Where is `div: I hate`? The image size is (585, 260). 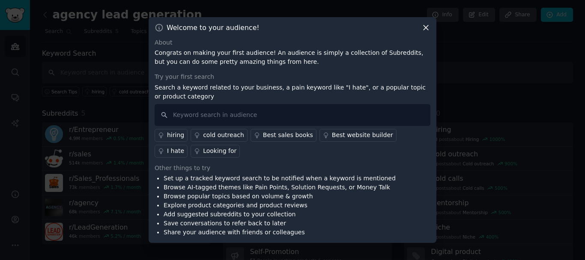
div: I hate is located at coordinates (176, 151).